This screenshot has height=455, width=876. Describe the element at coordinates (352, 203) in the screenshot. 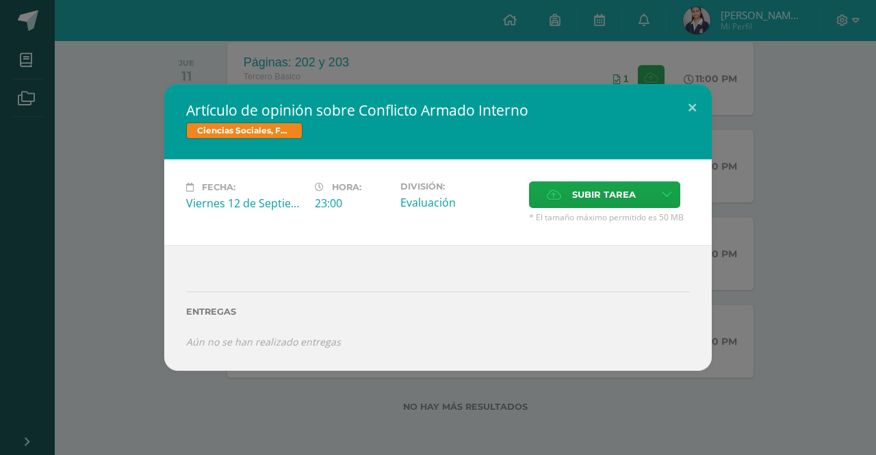

I see `div: 23:00` at that location.